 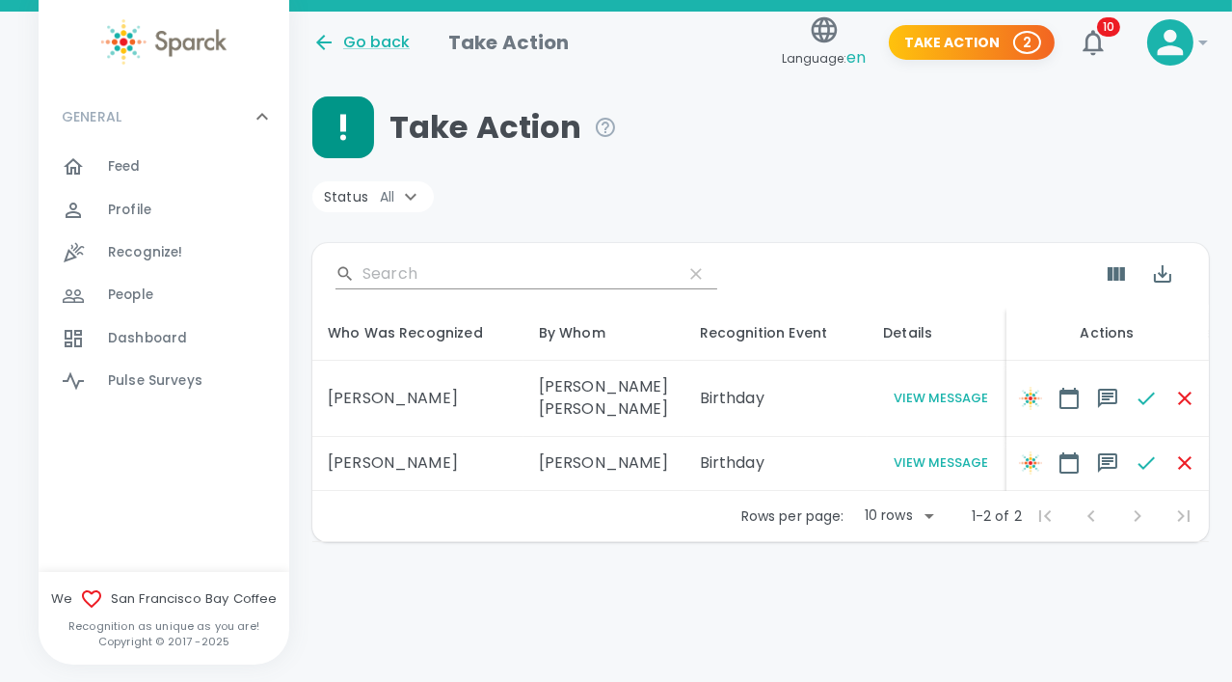 I want to click on input: Search, so click(x=515, y=274).